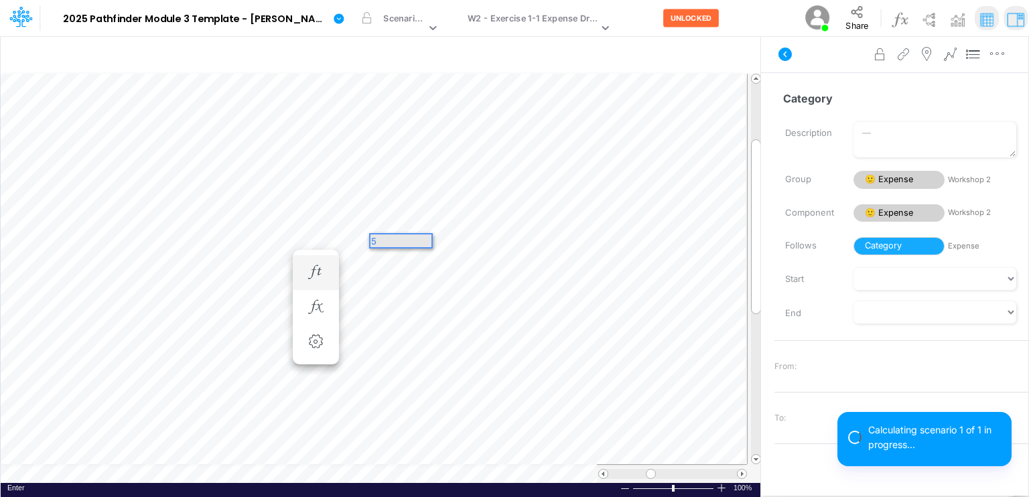 Image resolution: width=1029 pixels, height=497 pixels. Describe the element at coordinates (809, 213) in the screenshot. I see `label: Component` at that location.